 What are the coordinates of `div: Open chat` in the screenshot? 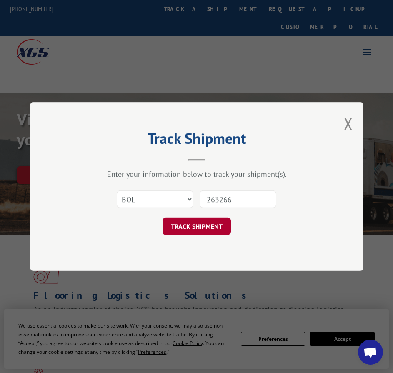 It's located at (371, 352).